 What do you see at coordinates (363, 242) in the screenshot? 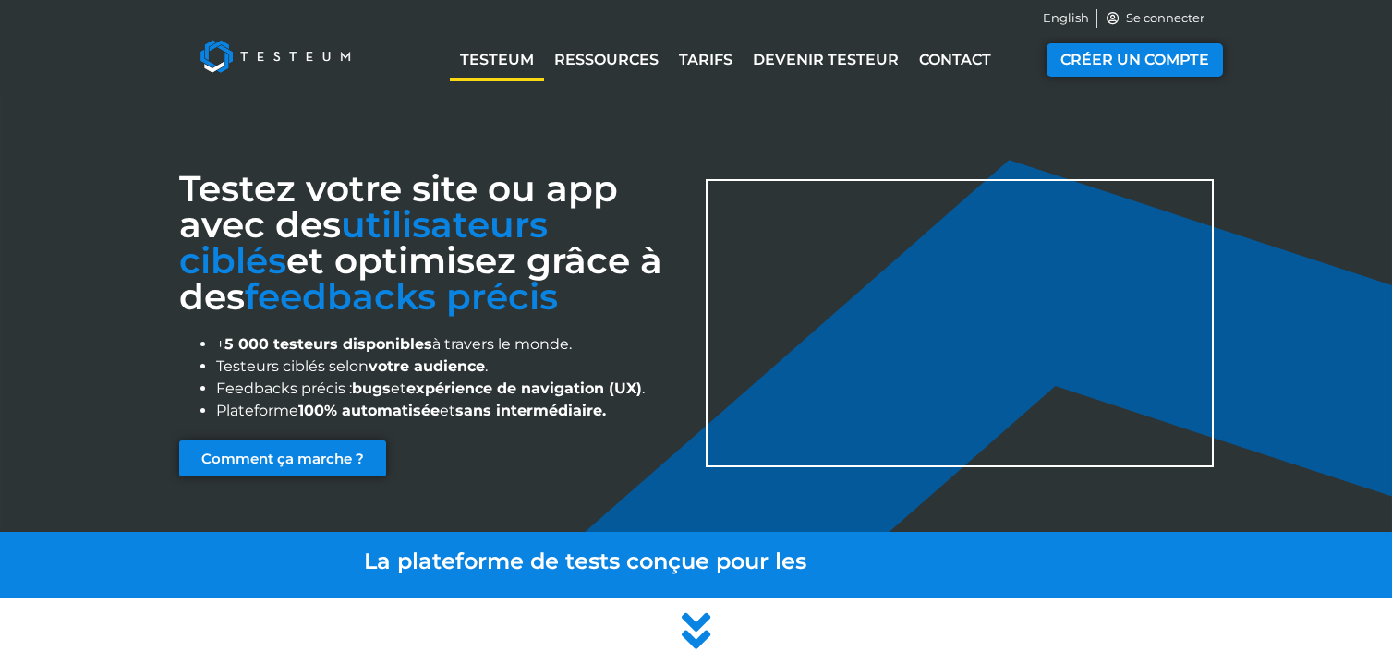
I see `span: utilisateurs ciblés` at bounding box center [363, 242].